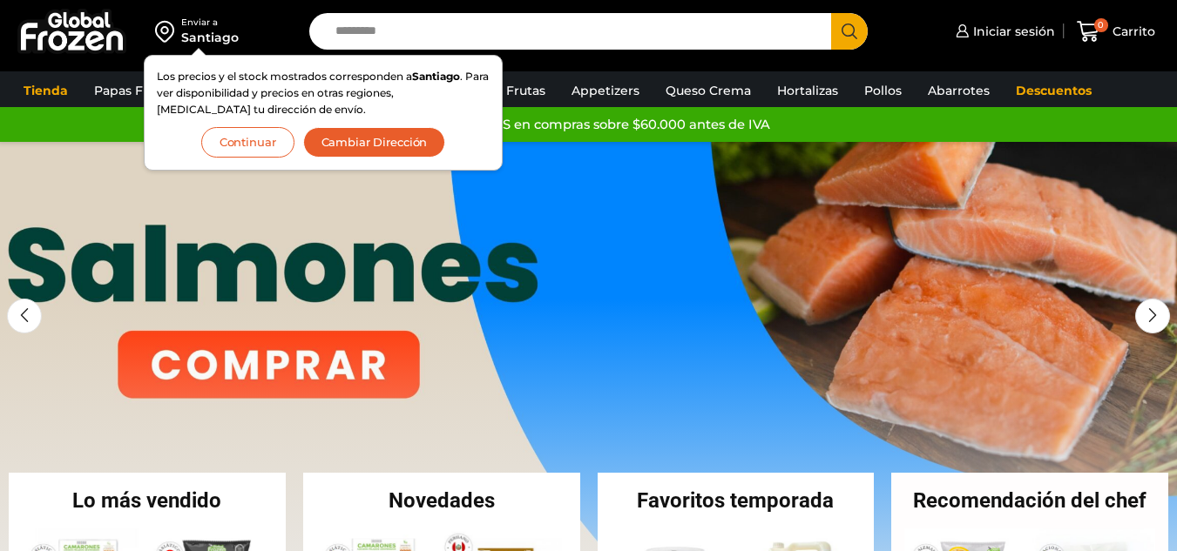 Image resolution: width=1177 pixels, height=551 pixels. I want to click on button: Search button, so click(849, 31).